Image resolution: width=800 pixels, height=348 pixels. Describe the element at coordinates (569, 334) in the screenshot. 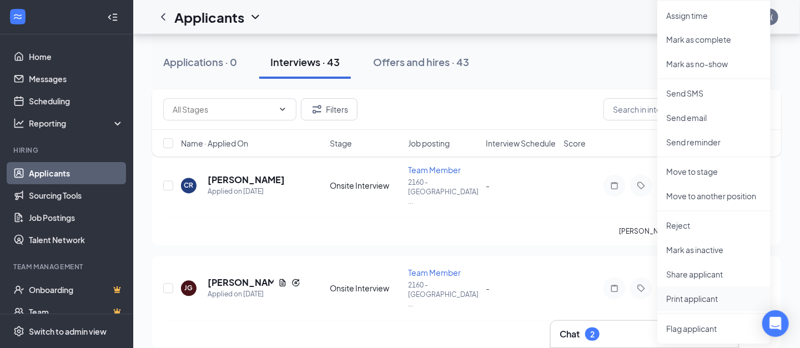

I see `h3: Chat` at that location.